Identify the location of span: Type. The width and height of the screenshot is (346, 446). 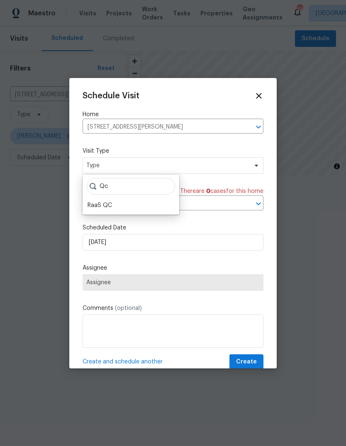
(167, 165).